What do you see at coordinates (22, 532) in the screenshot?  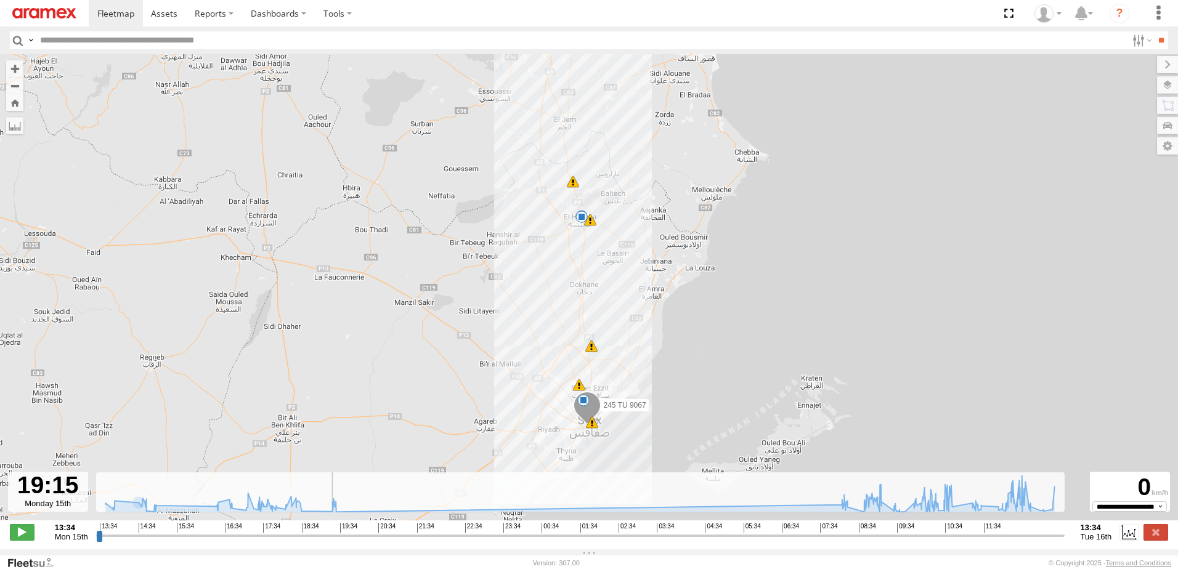 I see `label: Play/Stop` at bounding box center [22, 532].